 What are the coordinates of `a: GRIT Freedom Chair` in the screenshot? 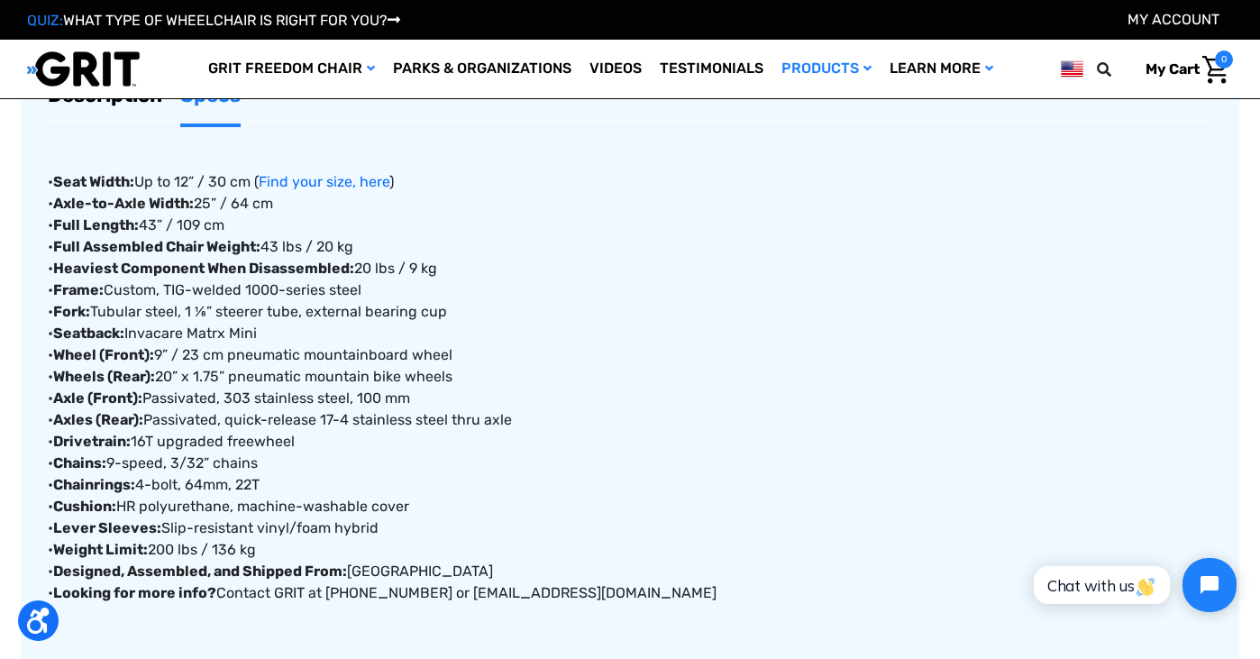 It's located at (291, 69).